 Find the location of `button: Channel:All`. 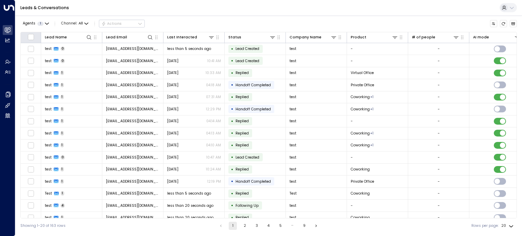

button: Channel:All is located at coordinates (75, 23).